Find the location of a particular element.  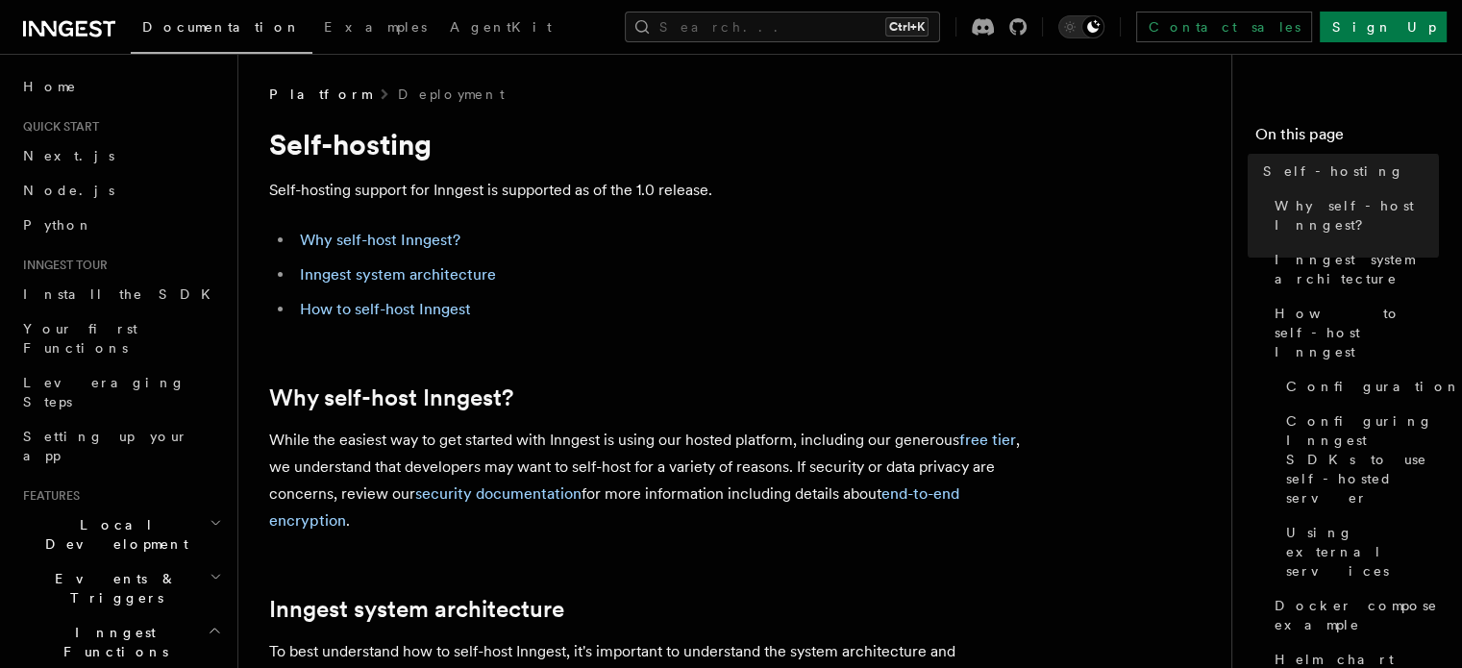

span: Install the SDK is located at coordinates (122, 294).